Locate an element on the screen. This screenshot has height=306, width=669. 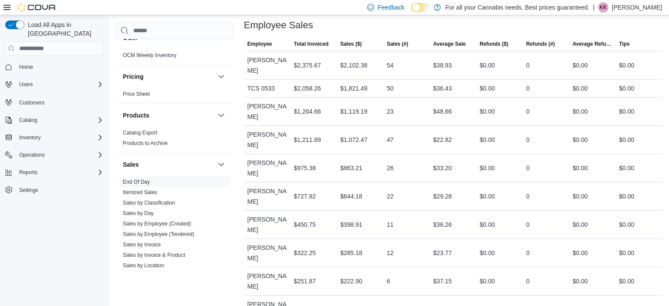
div: 6 is located at coordinates (389, 281).